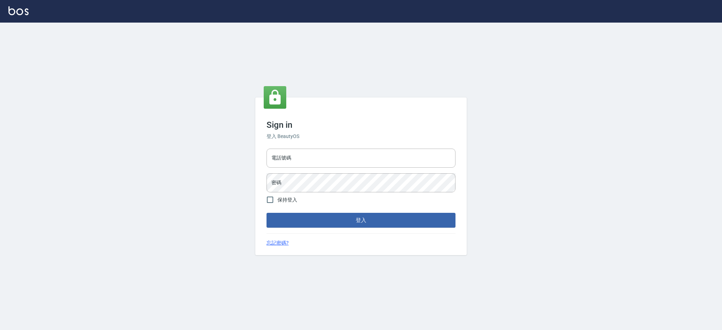  Describe the element at coordinates (287, 200) in the screenshot. I see `span: 保持登入` at that location.